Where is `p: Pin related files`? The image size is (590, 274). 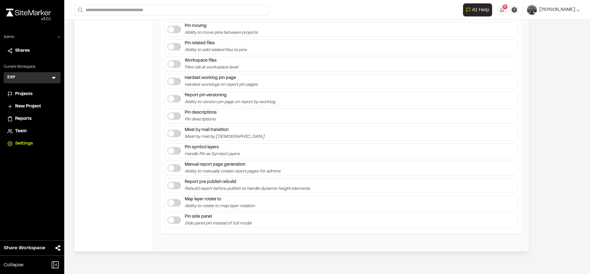 p: Pin related files is located at coordinates (216, 43).